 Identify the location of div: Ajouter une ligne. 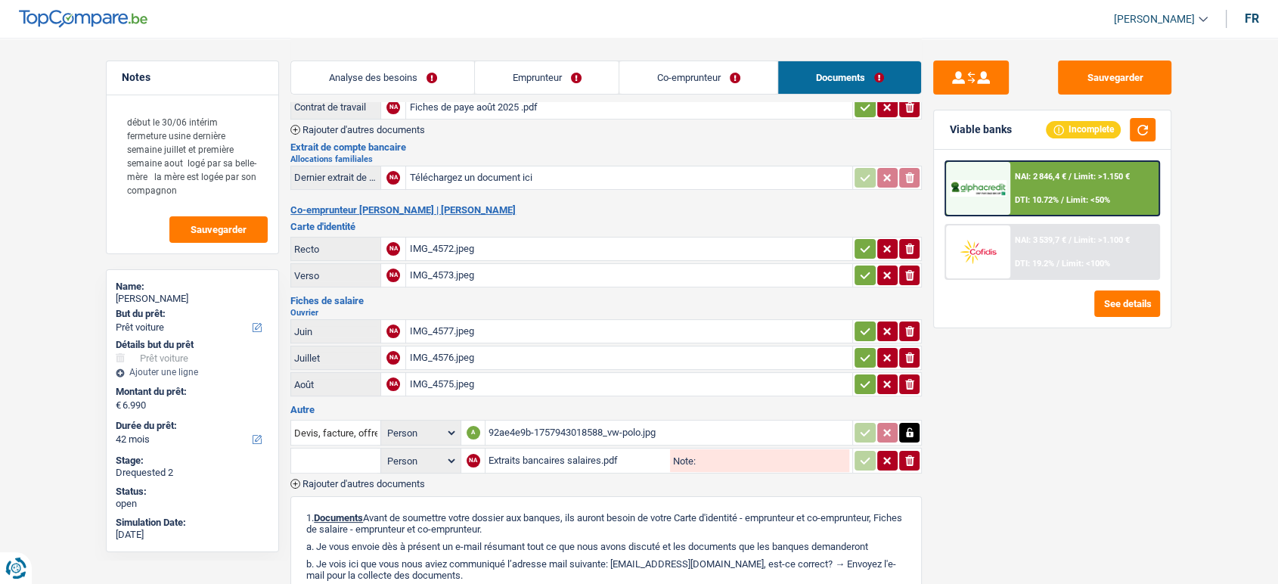
(192, 372).